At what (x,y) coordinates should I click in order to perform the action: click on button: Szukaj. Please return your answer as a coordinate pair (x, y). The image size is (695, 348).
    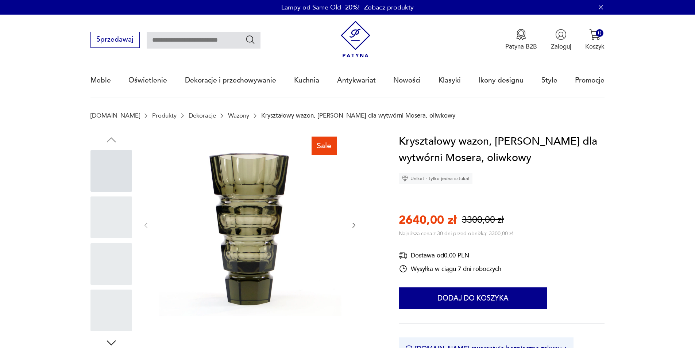
    Looking at the image, I should click on (250, 39).